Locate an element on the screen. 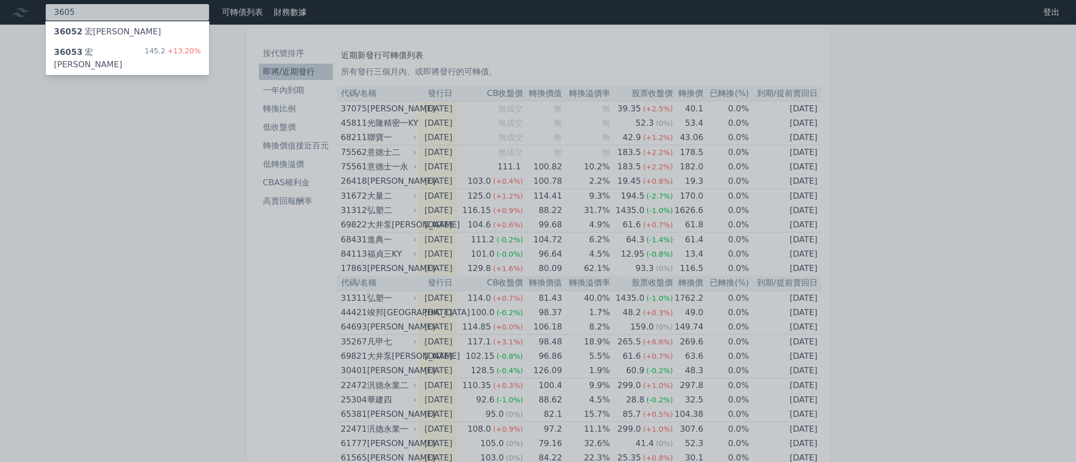  div: 聊天小工具 is located at coordinates (1050, 438).